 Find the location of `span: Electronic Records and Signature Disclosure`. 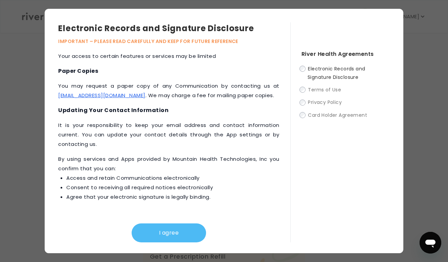

span: Electronic Records and Signature Disclosure is located at coordinates (336, 73).